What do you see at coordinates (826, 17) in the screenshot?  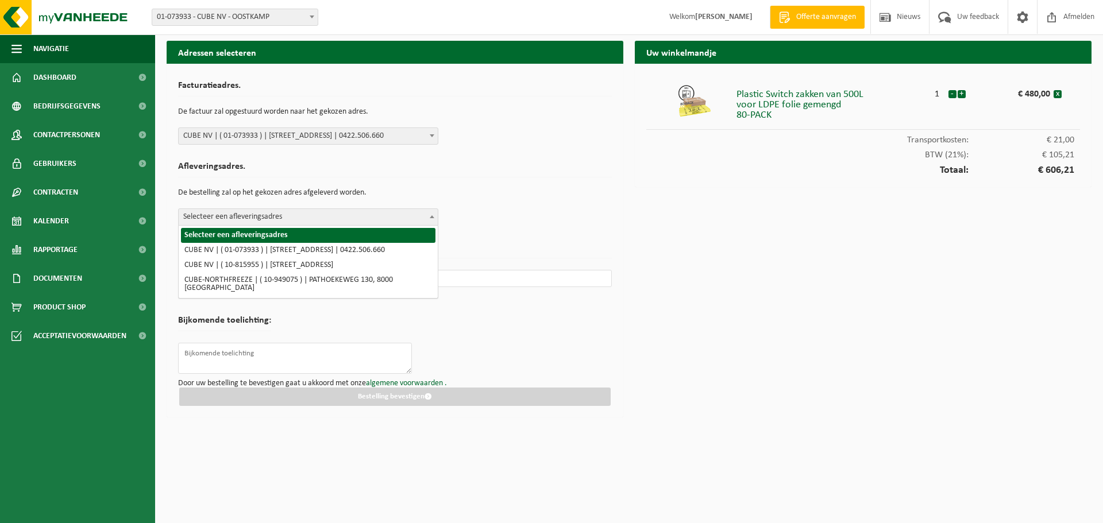 I see `span: Offerte aanvragen` at bounding box center [826, 17].